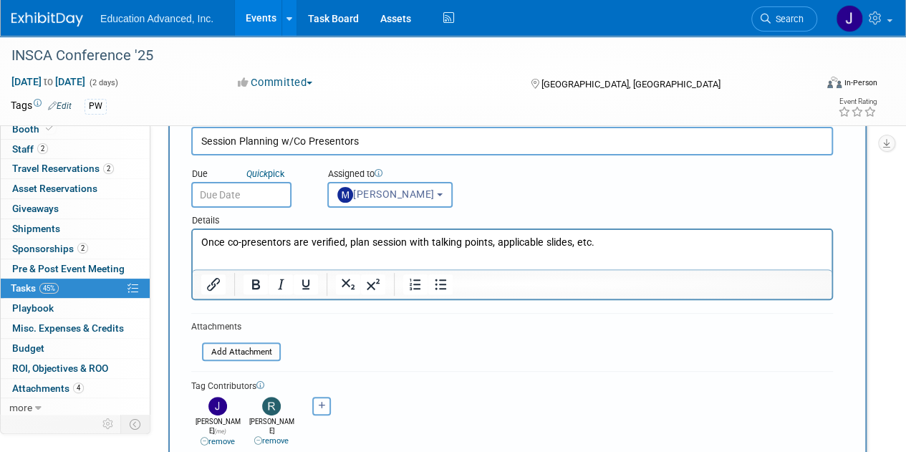 This screenshot has width=906, height=452. I want to click on a: Travel Reservations2, so click(75, 168).